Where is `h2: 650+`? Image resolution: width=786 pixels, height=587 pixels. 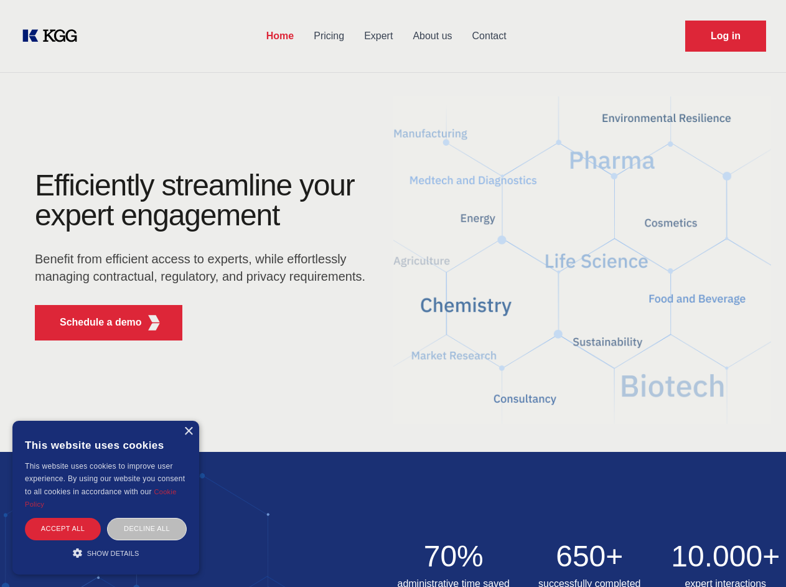
h2: 650+ is located at coordinates (589, 556).